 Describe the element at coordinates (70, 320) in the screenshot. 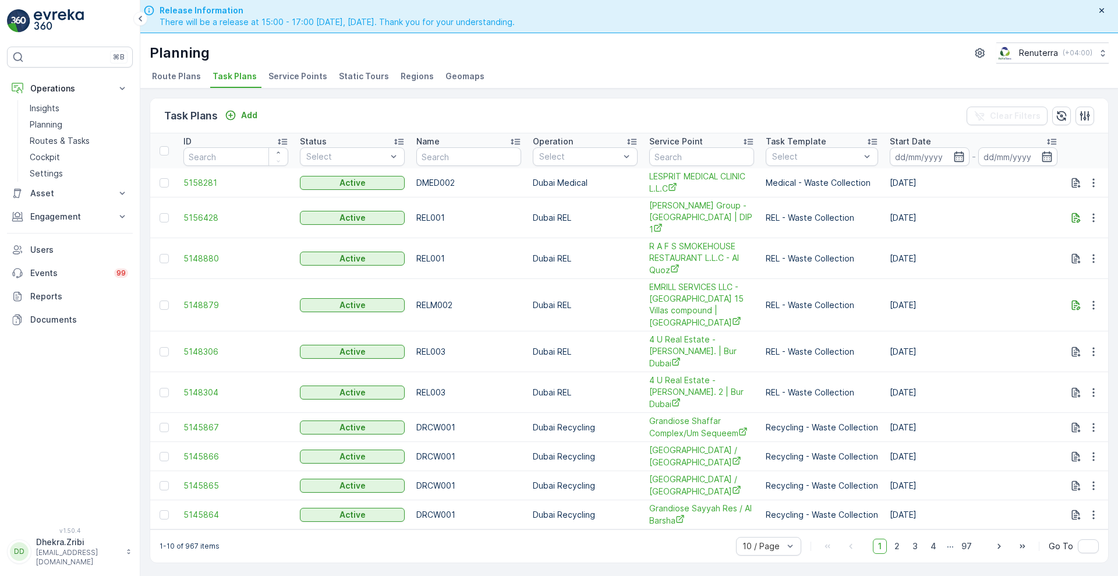

I see `a: Documents` at that location.